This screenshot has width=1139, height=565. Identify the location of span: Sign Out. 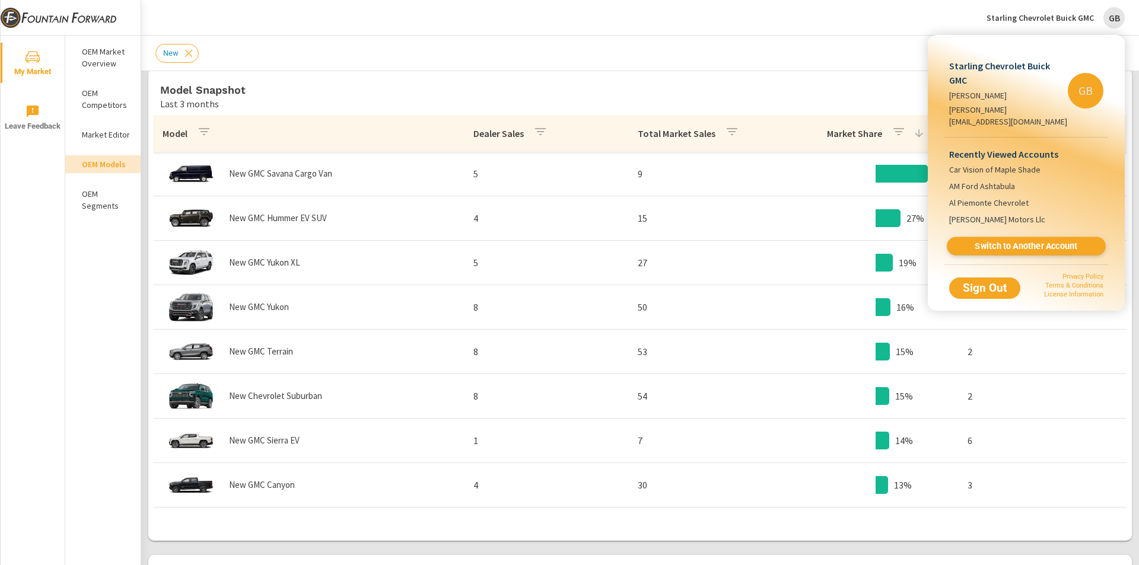
(985, 288).